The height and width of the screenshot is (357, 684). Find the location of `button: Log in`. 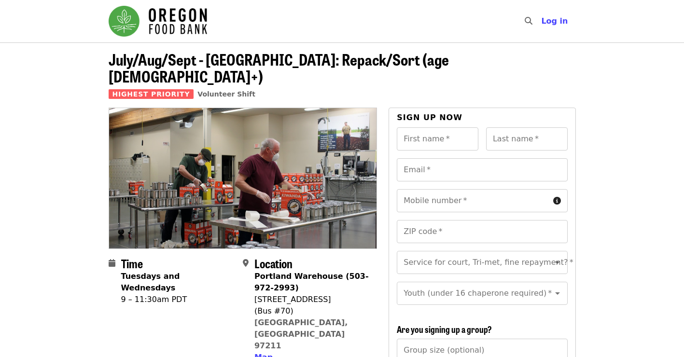

button: Log in is located at coordinates (554, 21).